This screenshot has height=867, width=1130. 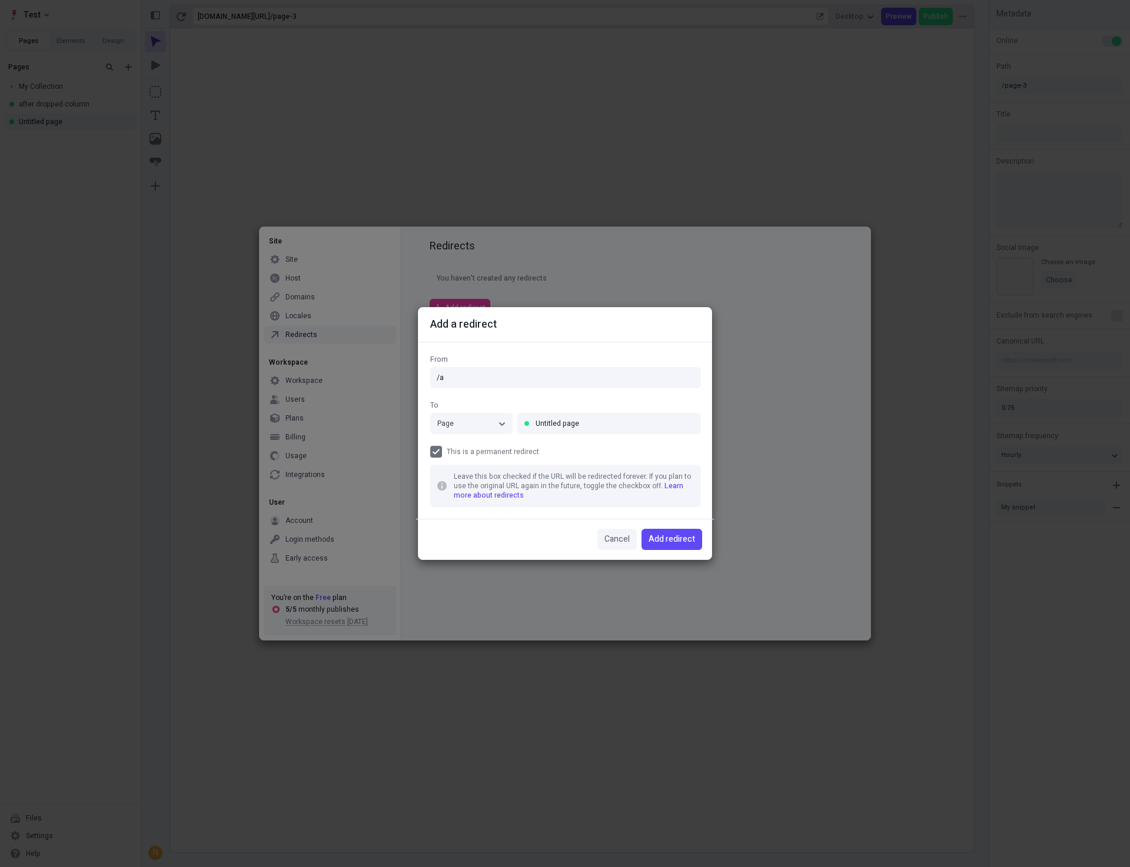 What do you see at coordinates (565, 378) in the screenshot?
I see `input: From` at bounding box center [565, 378].